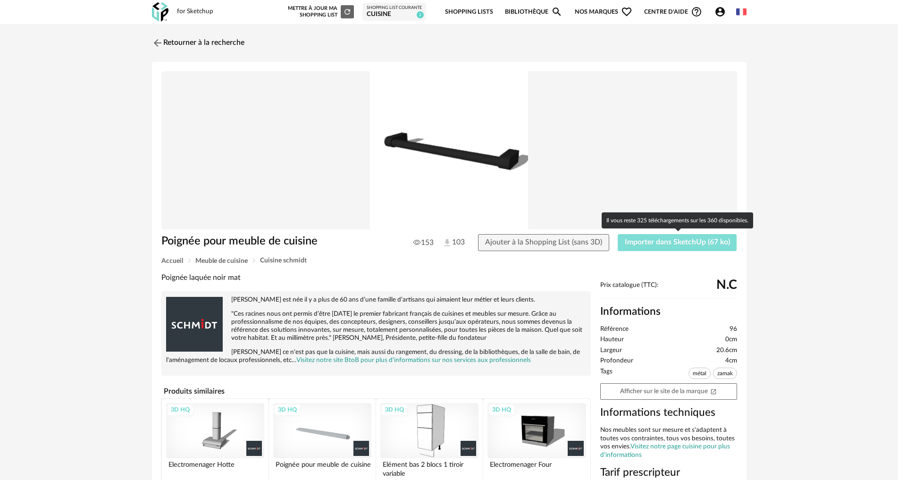 Image resolution: width=898 pixels, height=480 pixels. What do you see at coordinates (612, 340) in the screenshot?
I see `span: Hauteur` at bounding box center [612, 340].